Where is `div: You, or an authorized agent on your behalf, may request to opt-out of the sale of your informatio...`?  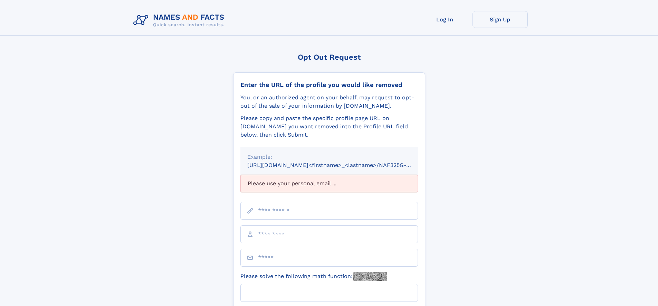
div: You, or an authorized agent on your behalf, may request to opt-out of the sale of your informatio... is located at coordinates (329, 102).